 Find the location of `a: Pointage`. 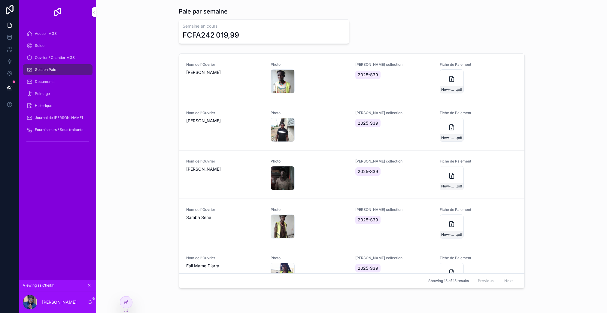

a: Pointage is located at coordinates (58, 94).